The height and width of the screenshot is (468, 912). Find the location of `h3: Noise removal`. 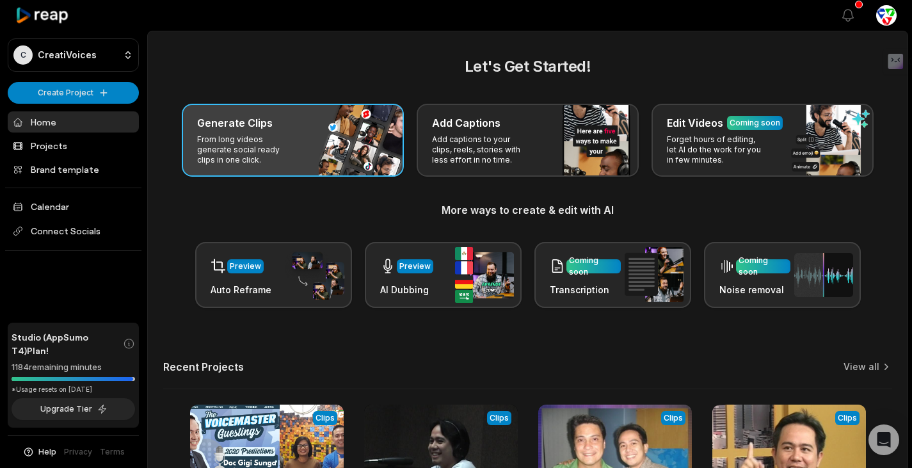

h3: Noise removal is located at coordinates (754, 289).